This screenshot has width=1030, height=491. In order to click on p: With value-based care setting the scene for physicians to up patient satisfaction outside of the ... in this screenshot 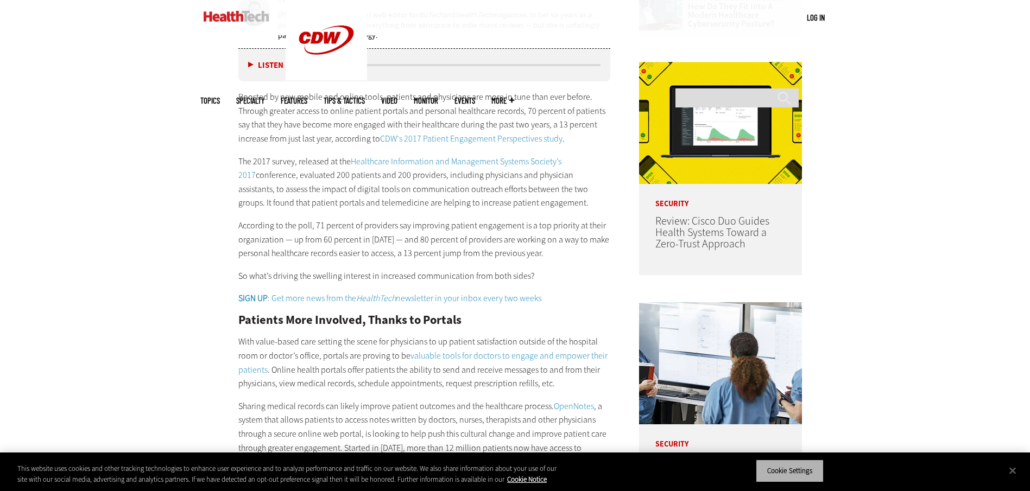, I will do `click(425, 363)`.